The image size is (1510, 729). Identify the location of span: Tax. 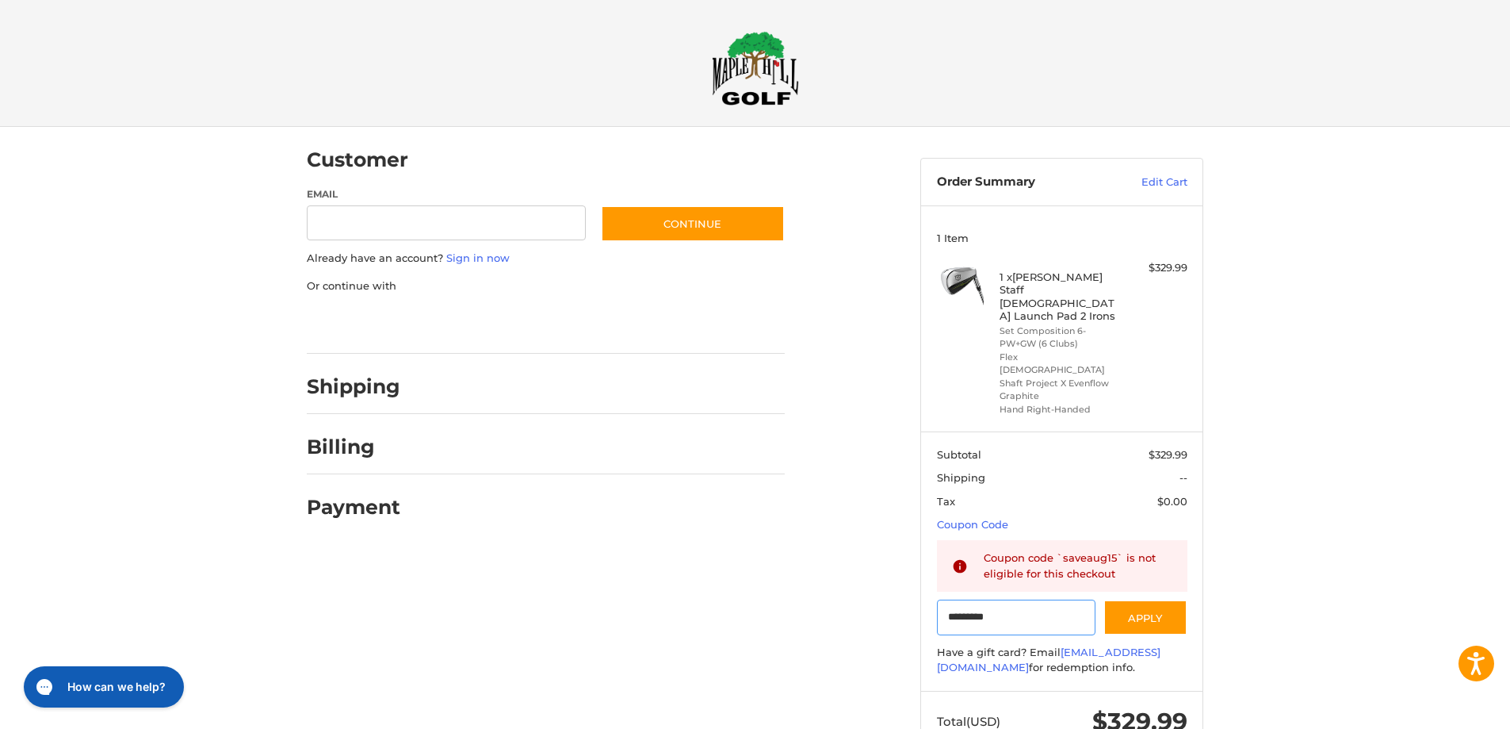
(946, 501).